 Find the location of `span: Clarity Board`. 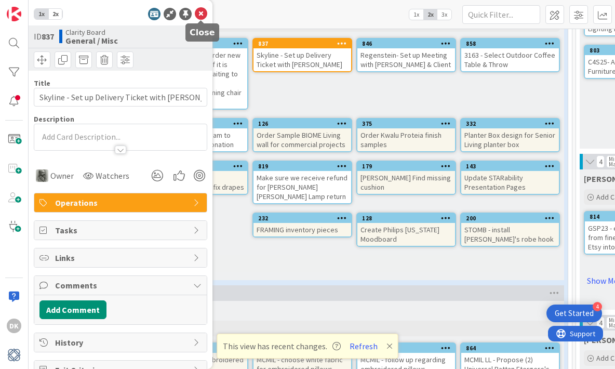

span: Clarity Board is located at coordinates (91, 32).